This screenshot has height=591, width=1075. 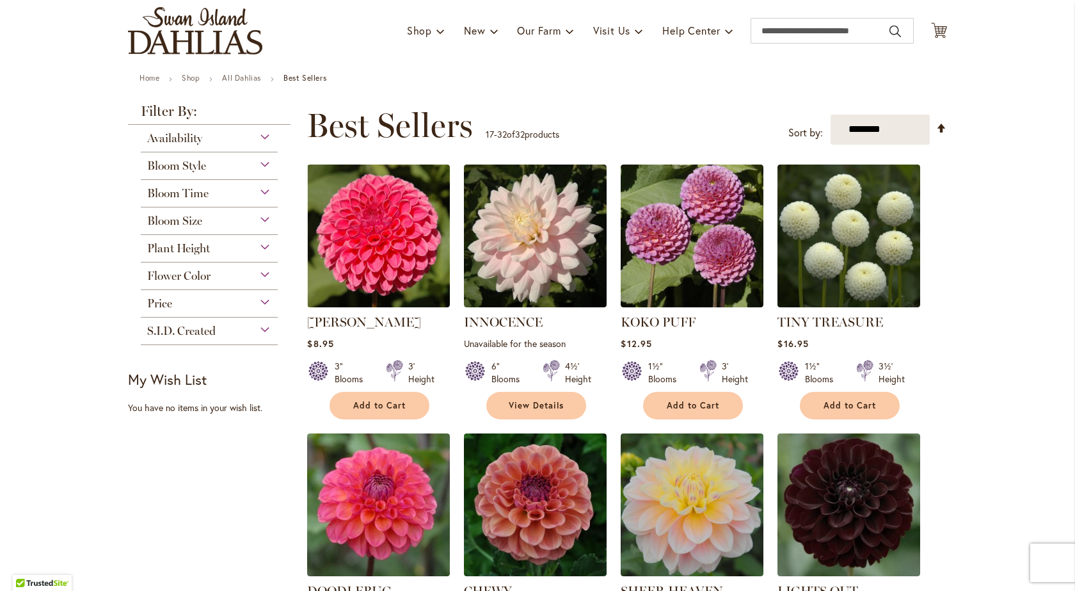 I want to click on span: Availability, so click(x=175, y=138).